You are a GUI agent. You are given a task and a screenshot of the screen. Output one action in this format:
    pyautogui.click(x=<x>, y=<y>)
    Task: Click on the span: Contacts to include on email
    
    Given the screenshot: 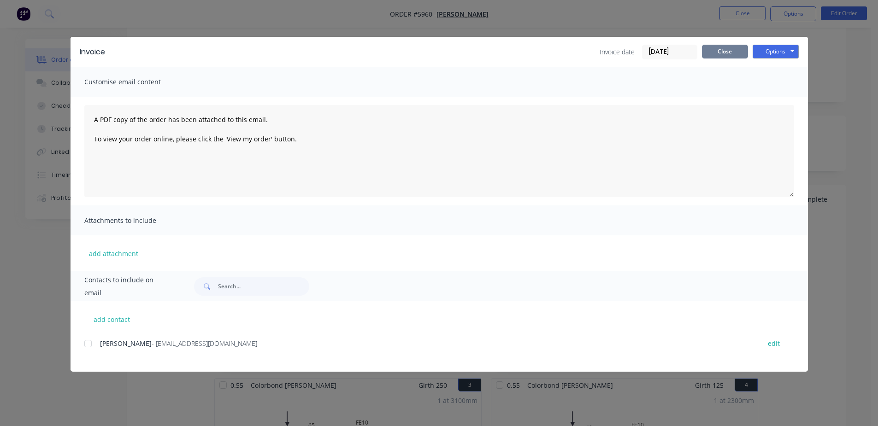 What is the action you would take?
    pyautogui.click(x=128, y=287)
    